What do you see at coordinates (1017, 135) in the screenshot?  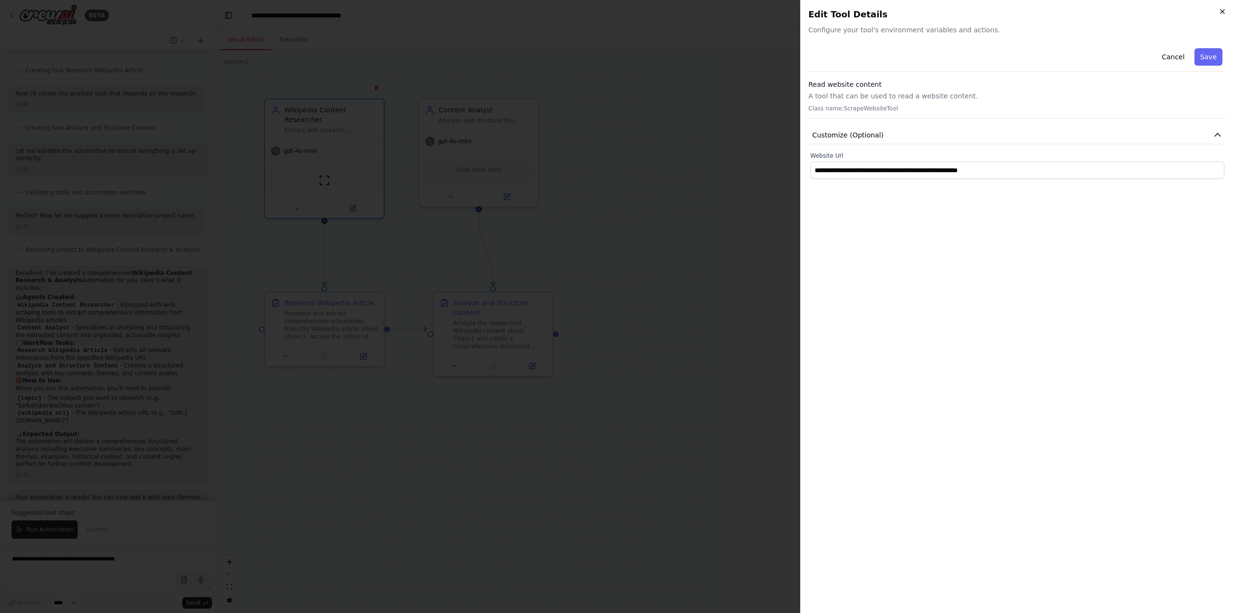 I see `button: Customize (Optional)` at bounding box center [1017, 135].